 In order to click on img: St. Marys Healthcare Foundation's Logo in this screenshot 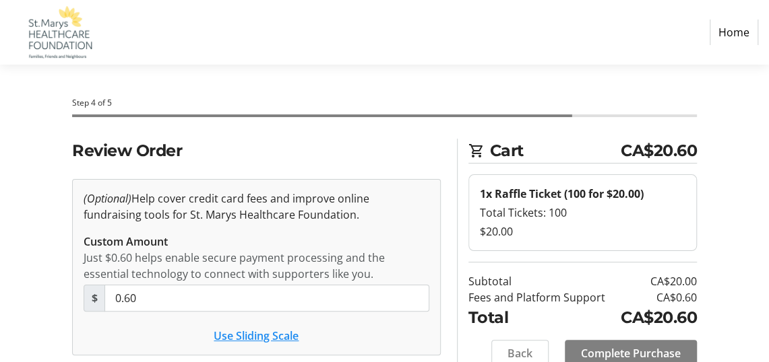, I will do `click(59, 32)`.